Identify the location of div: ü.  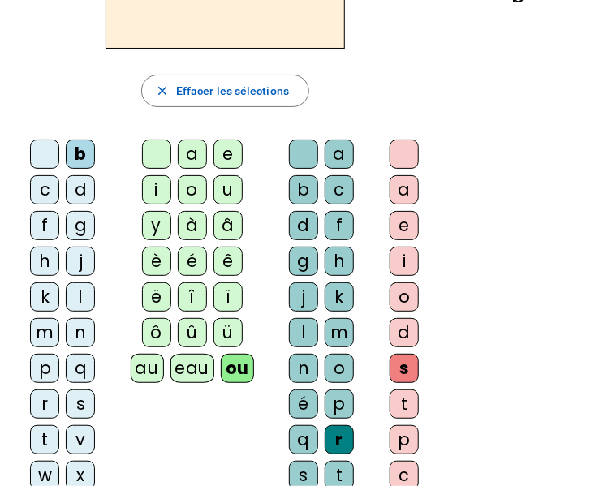
(228, 333).